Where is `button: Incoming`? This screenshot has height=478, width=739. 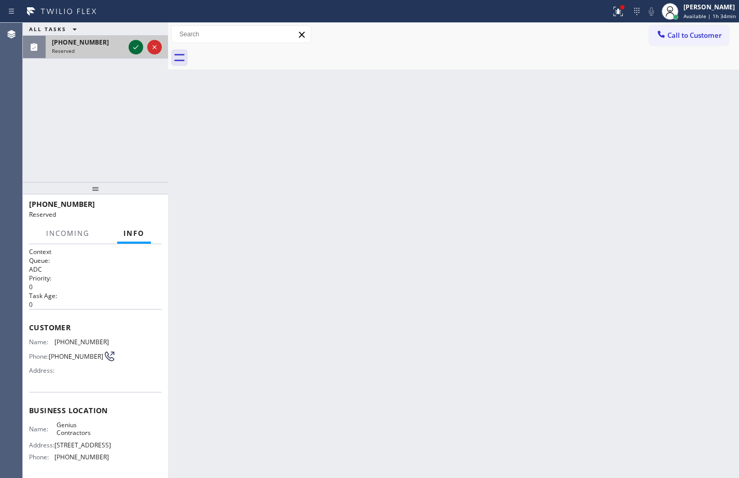
button: Incoming is located at coordinates (68, 233).